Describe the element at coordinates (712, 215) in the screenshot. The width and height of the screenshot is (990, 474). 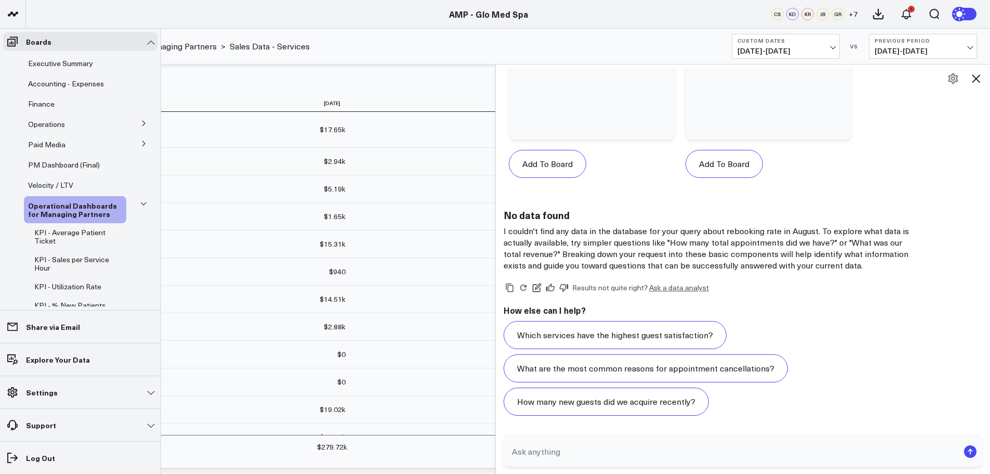
I see `h3: No data found` at that location.